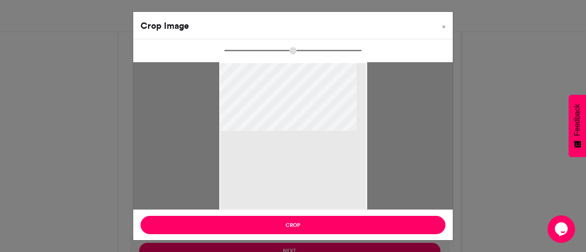  Describe the element at coordinates (577, 120) in the screenshot. I see `span: Feedback` at that location.